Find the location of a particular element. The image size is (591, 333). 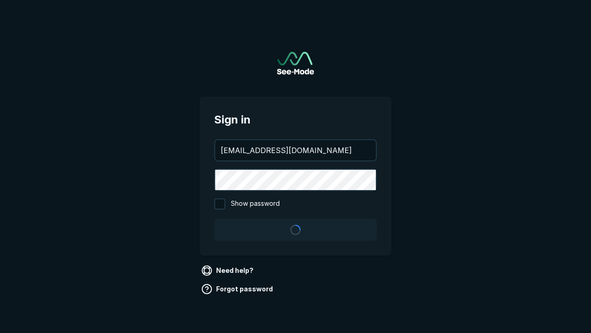

img: See-Mode Logo is located at coordinates (296, 63).